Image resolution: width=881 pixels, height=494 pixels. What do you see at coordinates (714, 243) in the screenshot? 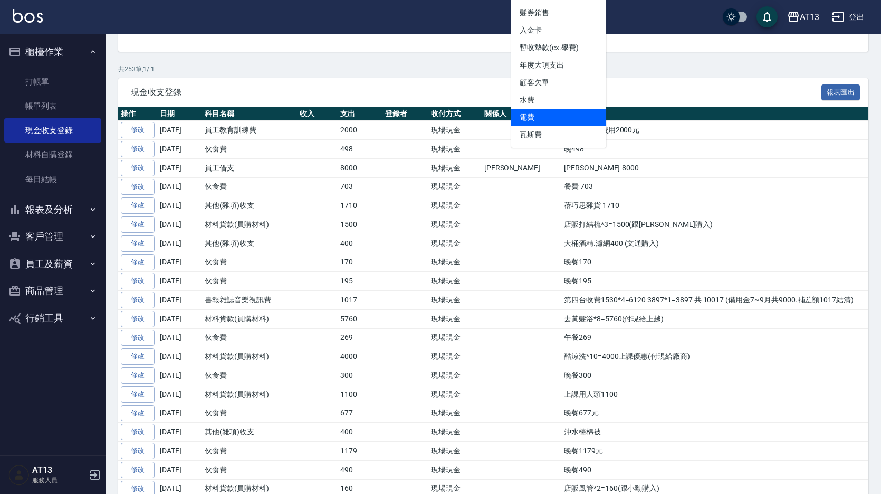
I see `td: 大桶酒精.濾網400 (文通購入)` at bounding box center [714, 243].